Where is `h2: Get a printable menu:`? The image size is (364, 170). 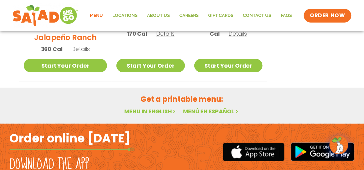 h2: Get a printable menu: is located at coordinates (182, 99).